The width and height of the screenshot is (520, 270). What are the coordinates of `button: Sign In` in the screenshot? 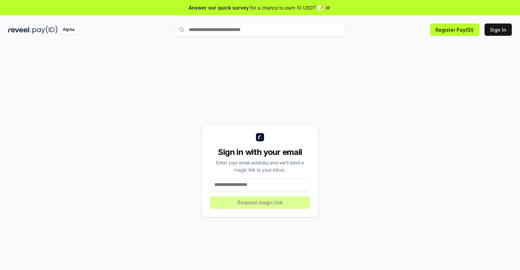 It's located at (498, 30).